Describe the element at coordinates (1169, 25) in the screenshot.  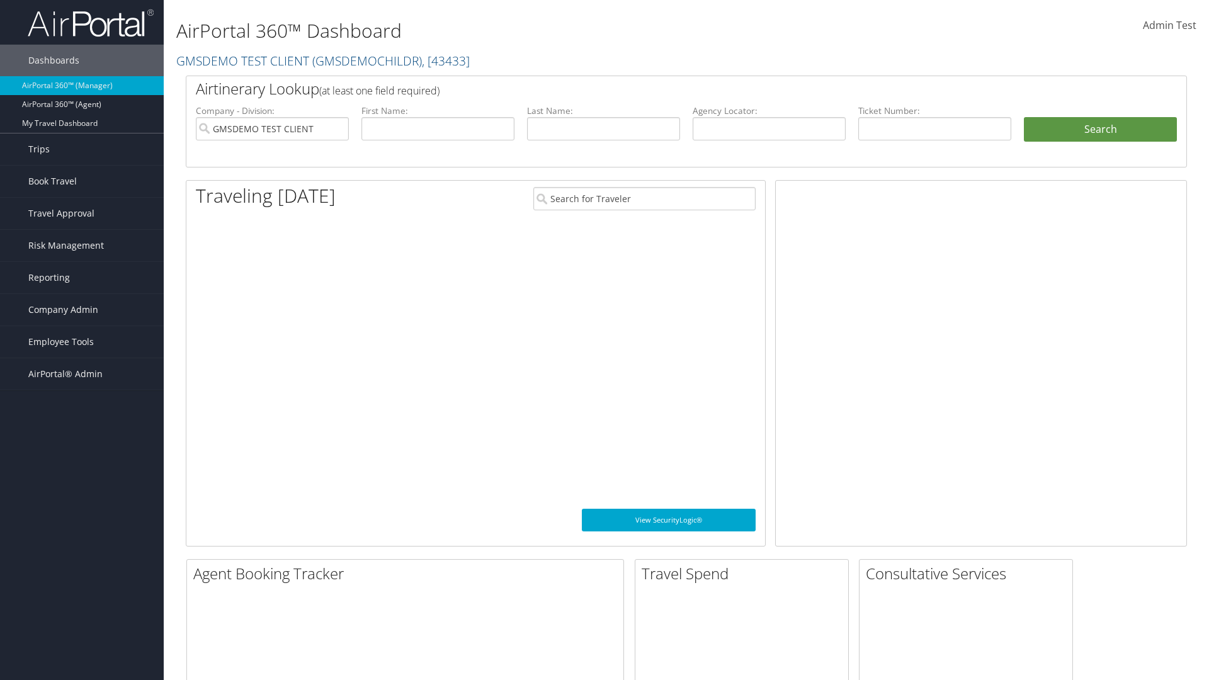
I see `span: Admin Test` at that location.